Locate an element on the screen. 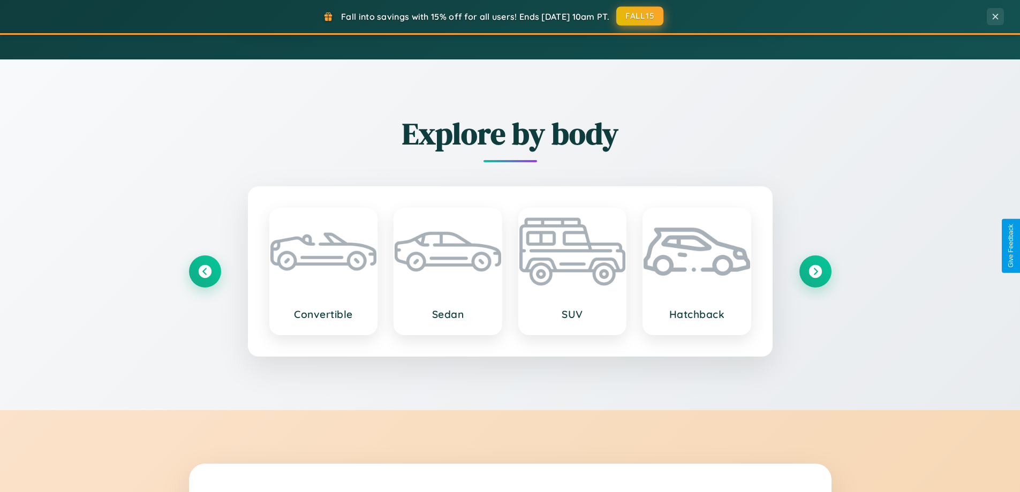 Image resolution: width=1020 pixels, height=492 pixels. h2: Explore by body is located at coordinates (510, 133).